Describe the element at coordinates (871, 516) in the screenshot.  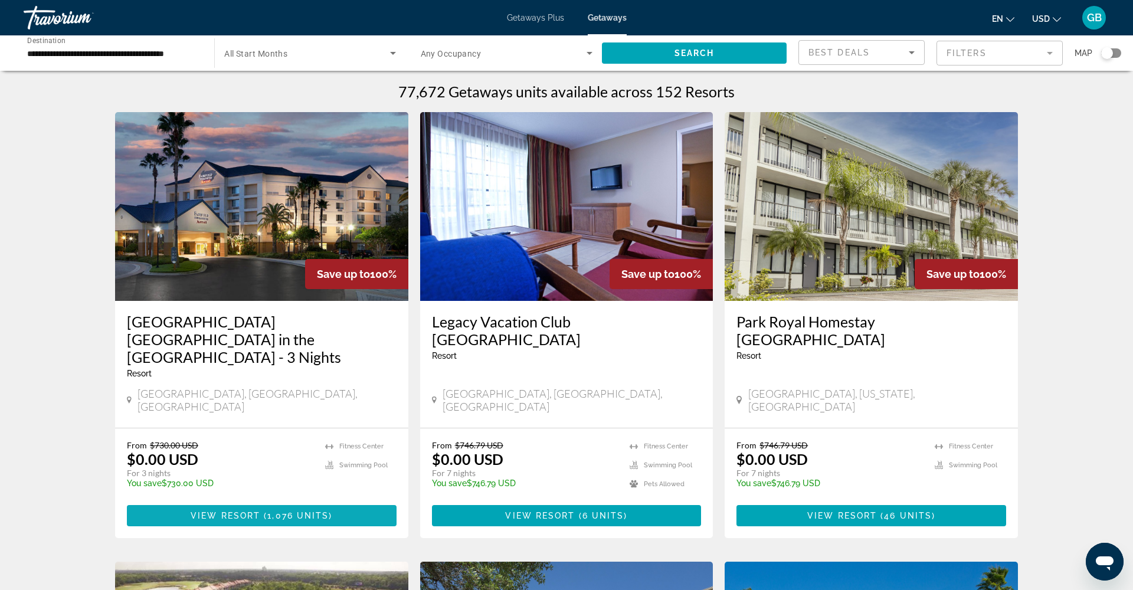
I see `button: View Resort(46 units)` at that location.